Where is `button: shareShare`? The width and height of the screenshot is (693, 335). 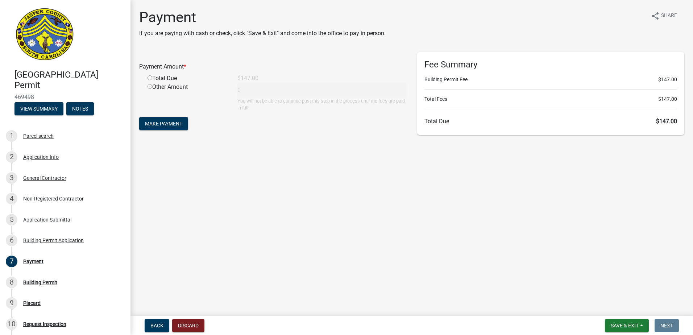 button: shareShare is located at coordinates (664, 16).